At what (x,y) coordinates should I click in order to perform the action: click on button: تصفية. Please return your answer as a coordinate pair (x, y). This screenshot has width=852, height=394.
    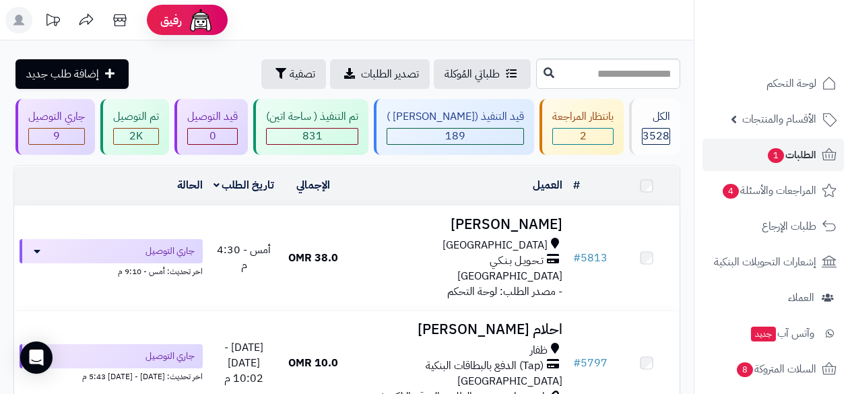
    Looking at the image, I should click on (294, 74).